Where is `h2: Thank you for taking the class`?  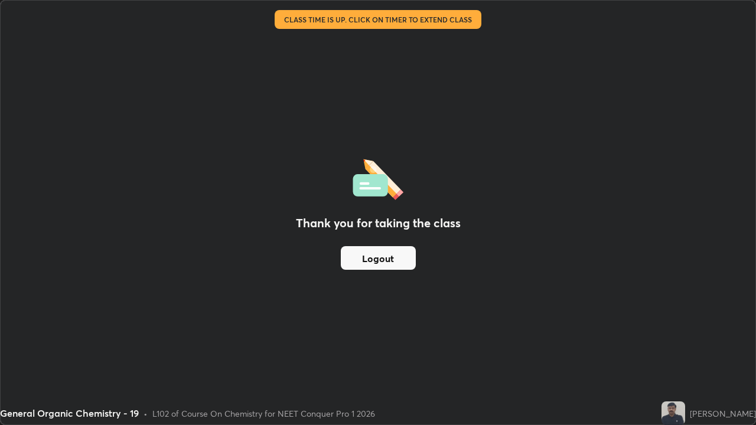
h2: Thank you for taking the class is located at coordinates (378, 223).